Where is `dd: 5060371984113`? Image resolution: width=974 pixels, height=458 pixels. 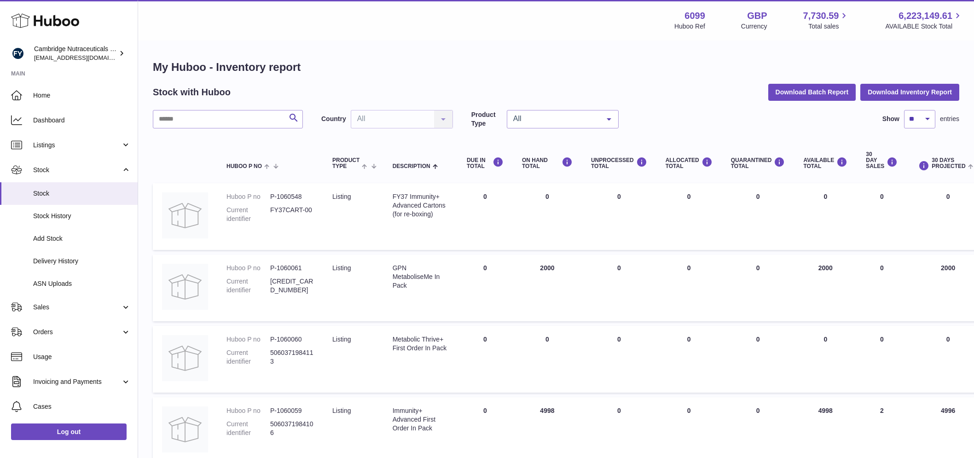
dd: 5060371984113 is located at coordinates (292, 357).